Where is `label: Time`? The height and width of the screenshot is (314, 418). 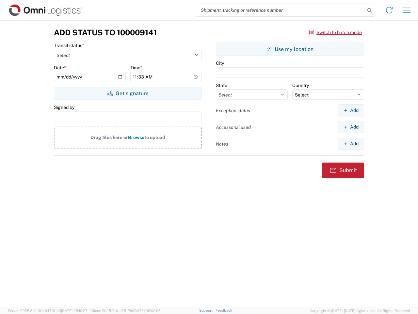 label: Time is located at coordinates (136, 68).